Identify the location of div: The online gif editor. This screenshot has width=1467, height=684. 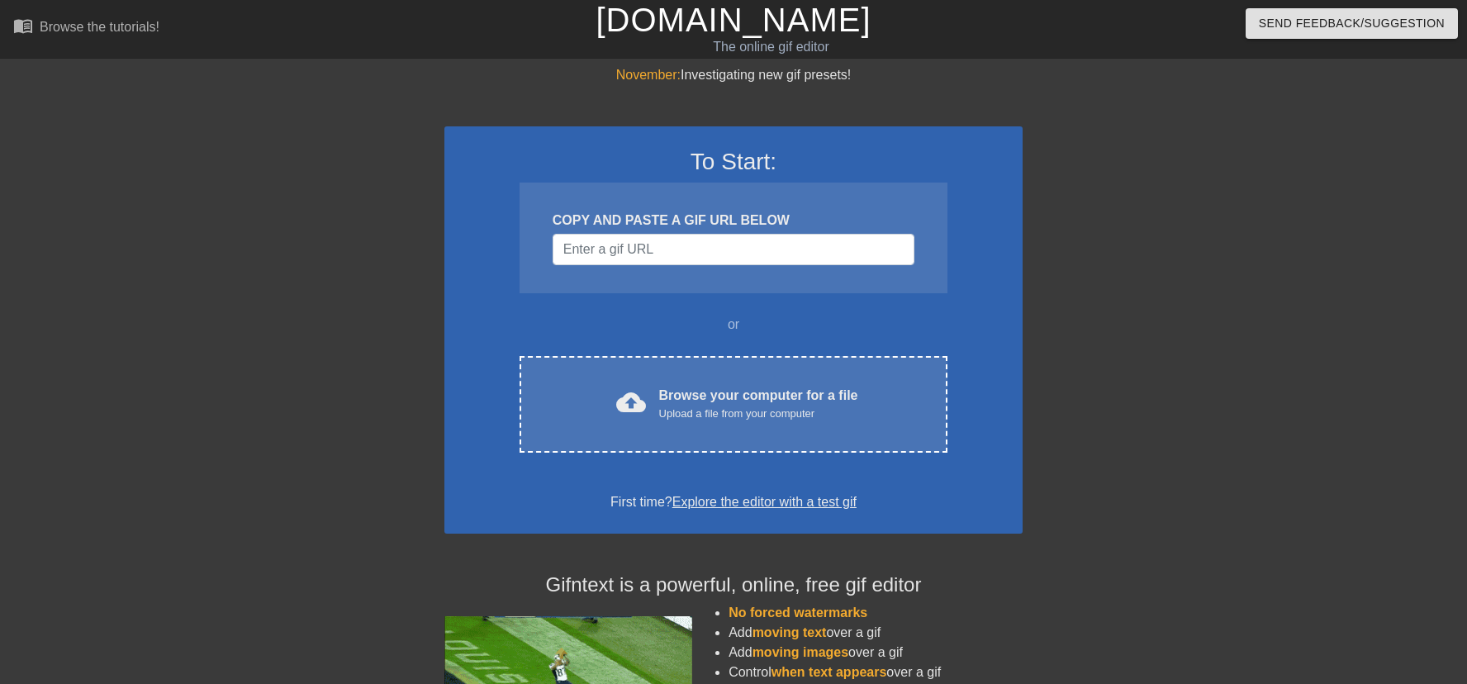
(770, 47).